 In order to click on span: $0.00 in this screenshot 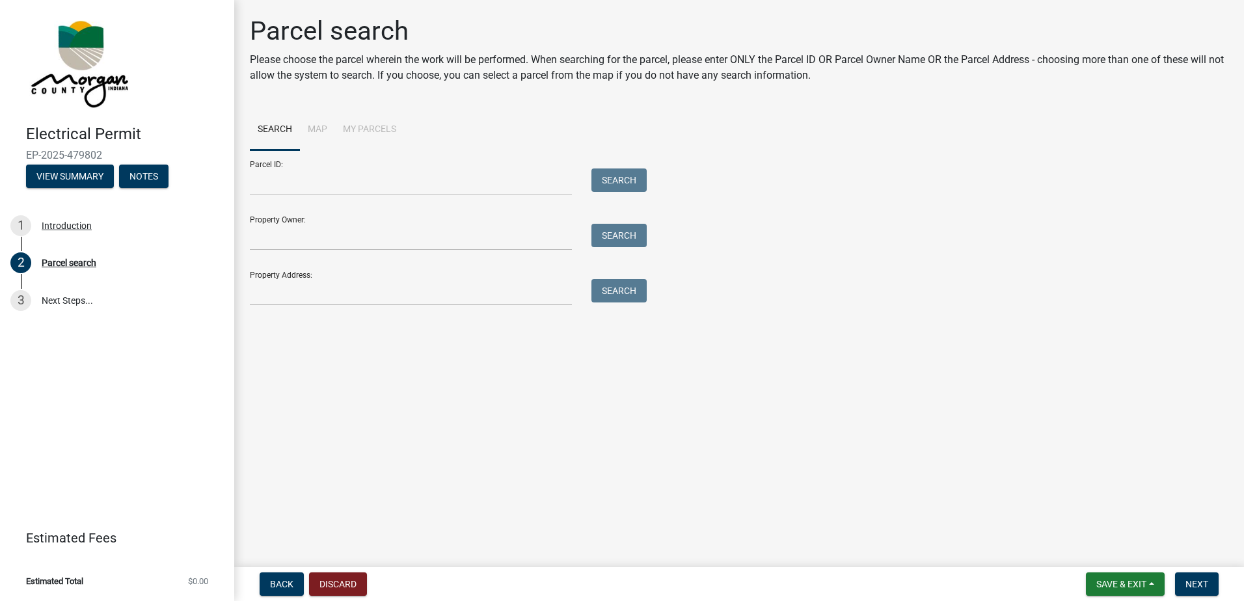, I will do `click(198, 581)`.